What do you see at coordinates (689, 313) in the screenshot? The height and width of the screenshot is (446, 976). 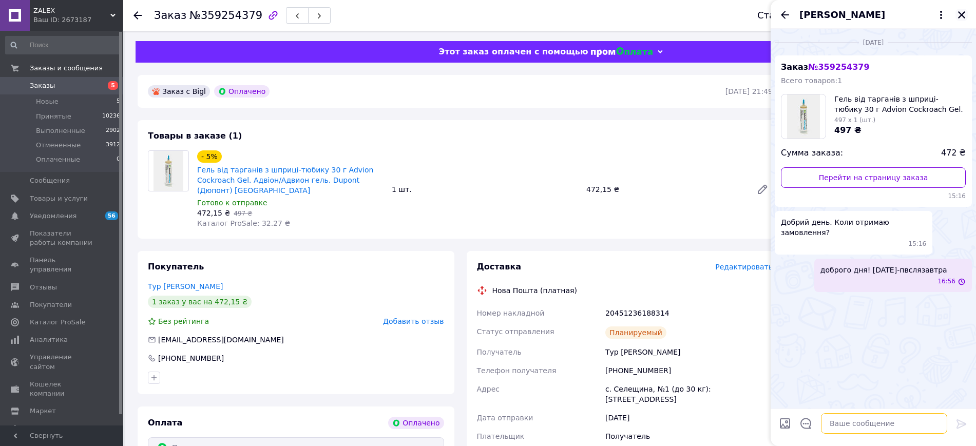 I see `div: 20451236188314` at bounding box center [689, 313].